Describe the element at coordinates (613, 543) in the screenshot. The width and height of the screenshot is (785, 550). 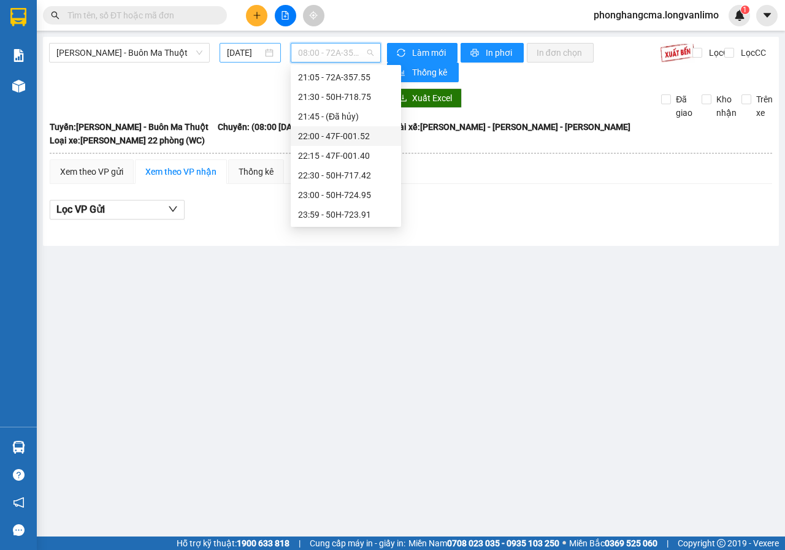
I see `span: Miền Bắc` at that location.